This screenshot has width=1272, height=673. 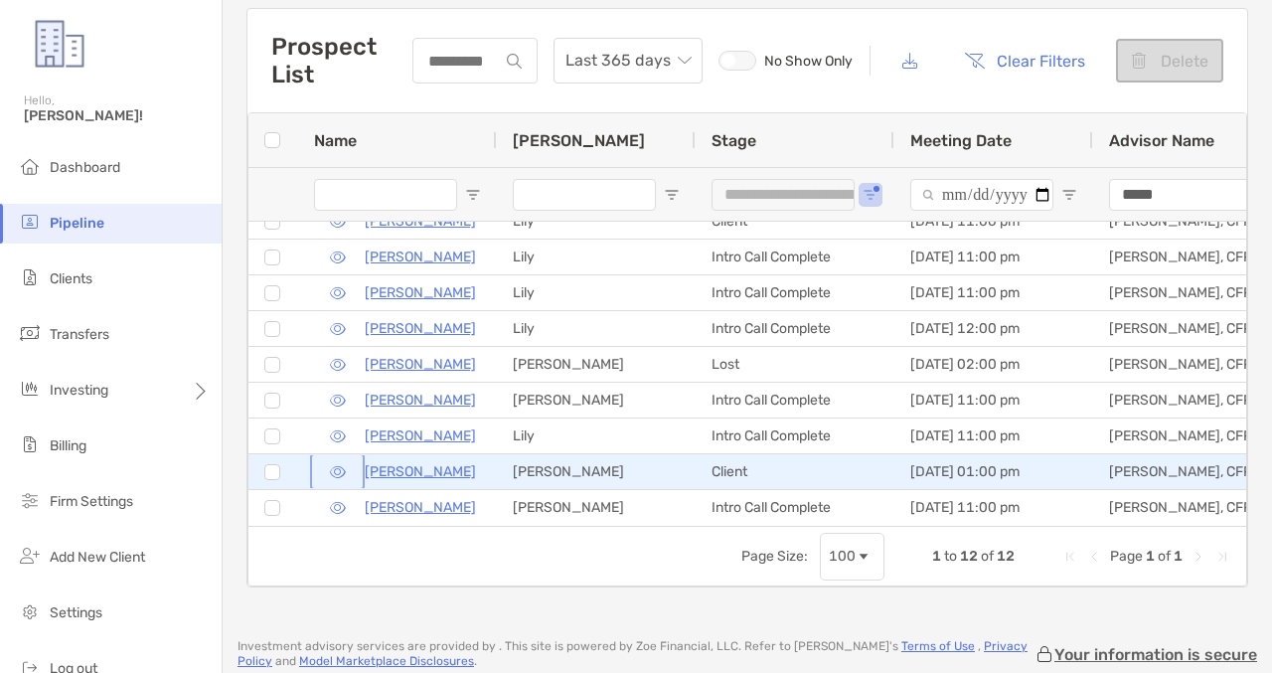 I want to click on img: dashboard icon, so click(x=30, y=166).